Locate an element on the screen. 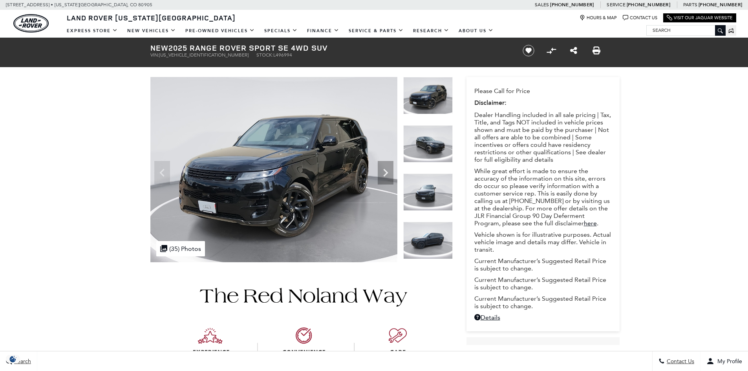 The image size is (748, 371). span: My Profile is located at coordinates (728, 361).